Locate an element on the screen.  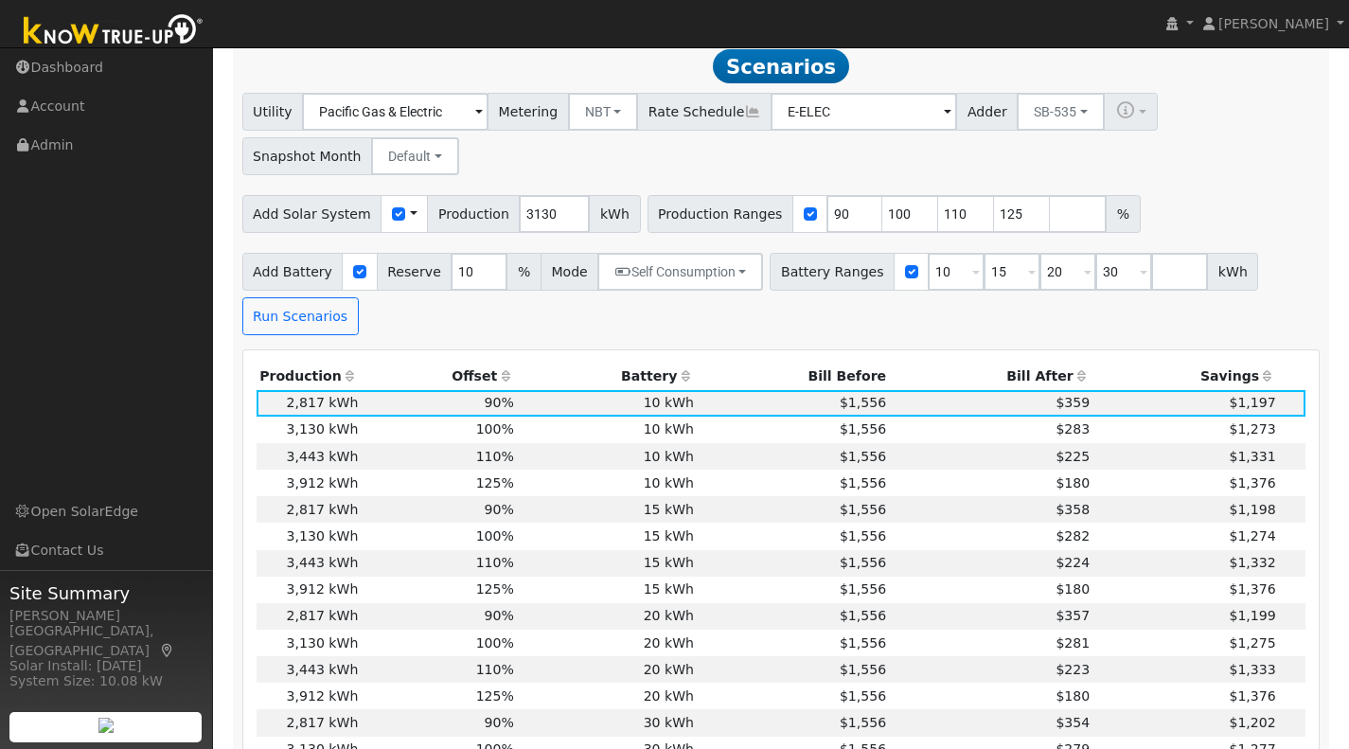
span: $1,331 is located at coordinates (1252, 456).